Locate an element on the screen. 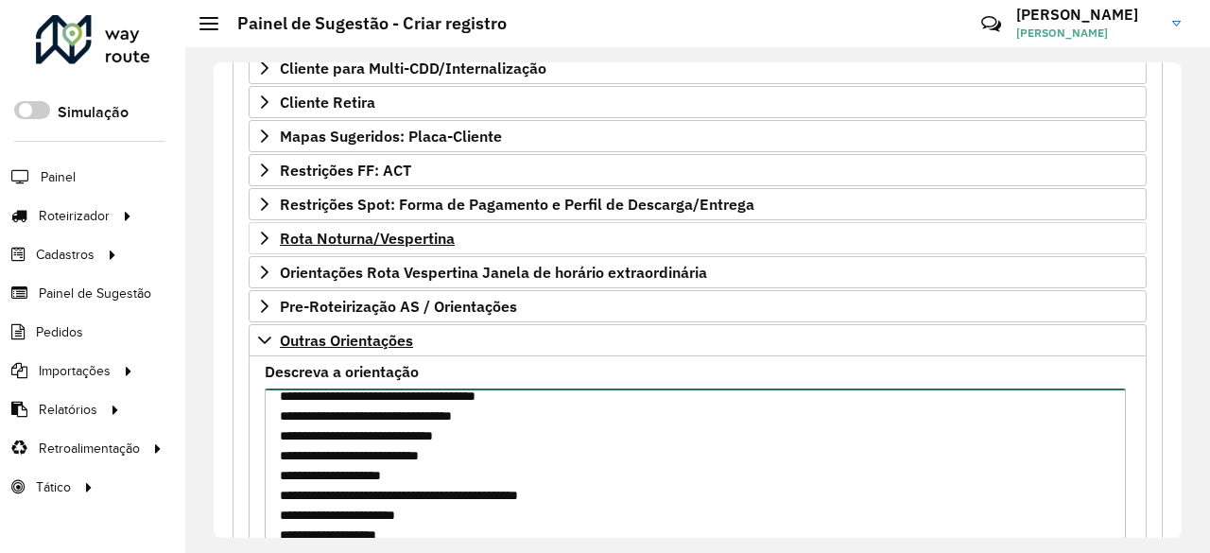 The height and width of the screenshot is (553, 1210). span: Orientações Rota Vespertina Janela de horário extraordinária is located at coordinates (493, 272).